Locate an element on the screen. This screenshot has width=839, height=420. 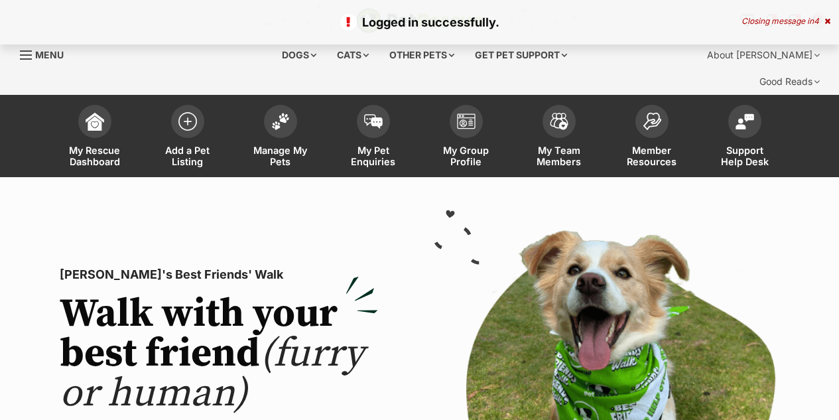
span: My Pet Enquiries is located at coordinates (373, 156).